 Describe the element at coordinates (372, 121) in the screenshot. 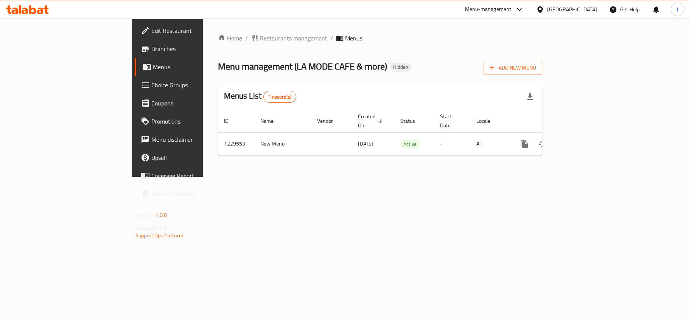

I see `span: Created On` at that location.